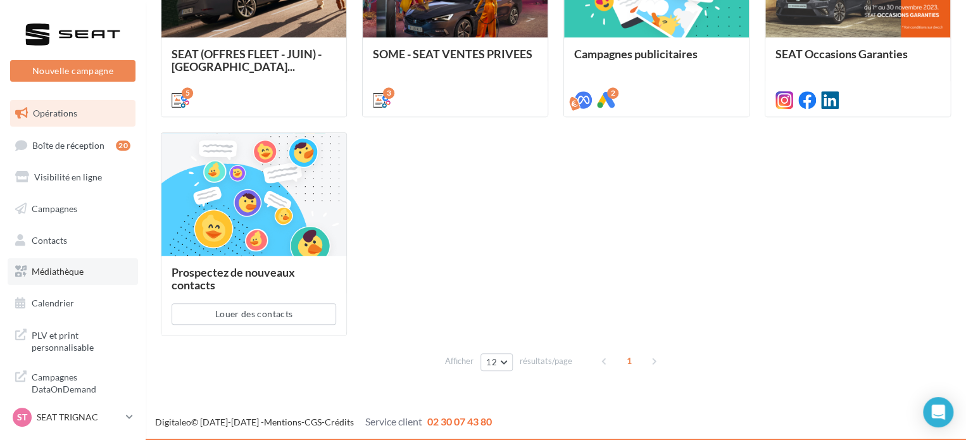 The image size is (966, 440). Describe the element at coordinates (81, 340) in the screenshot. I see `span: PLV et print personnalisable` at that location.